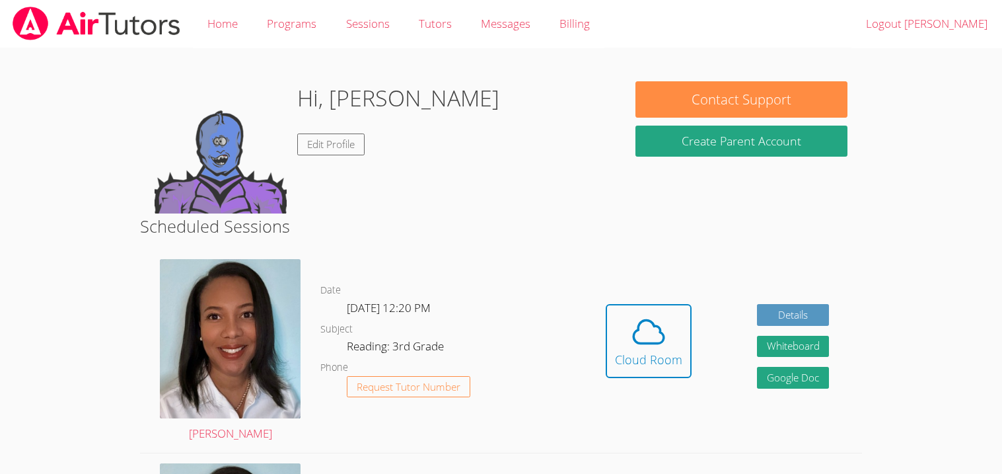  What do you see at coordinates (230, 338) in the screenshot?
I see `img: 28E97CF4-4705-4F97-8F96-ED9711B52260.jpeg` at bounding box center [230, 338].